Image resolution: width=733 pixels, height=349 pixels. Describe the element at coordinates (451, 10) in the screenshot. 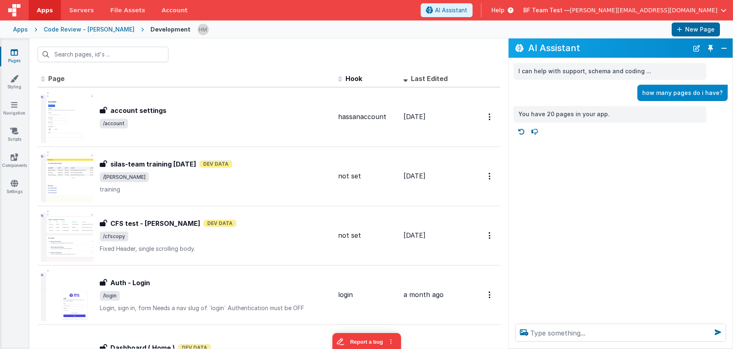

I see `span: AI Assistant` at that location.